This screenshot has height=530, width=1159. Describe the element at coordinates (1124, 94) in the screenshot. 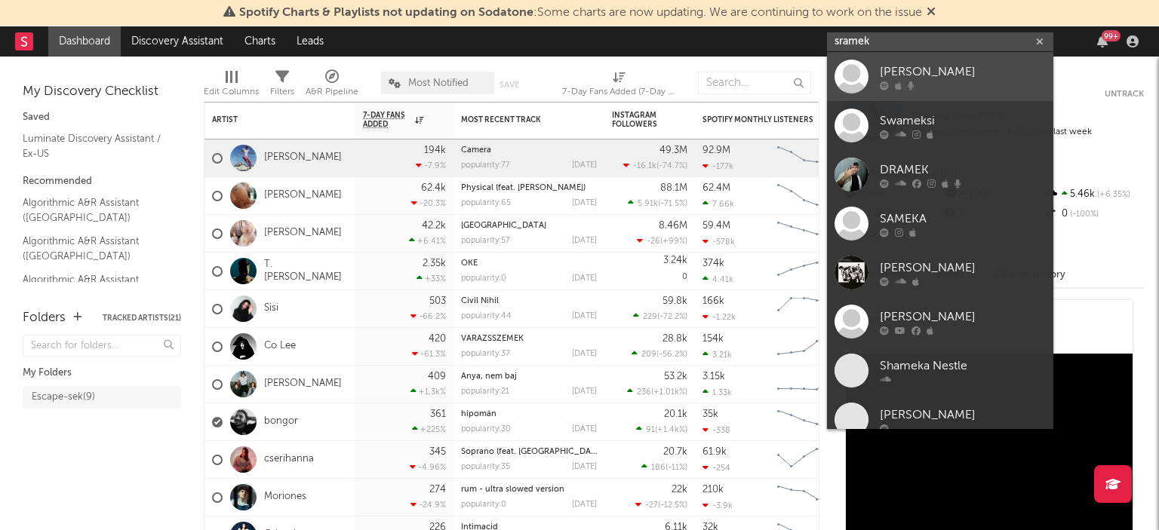

I see `button: Untrack` at that location.